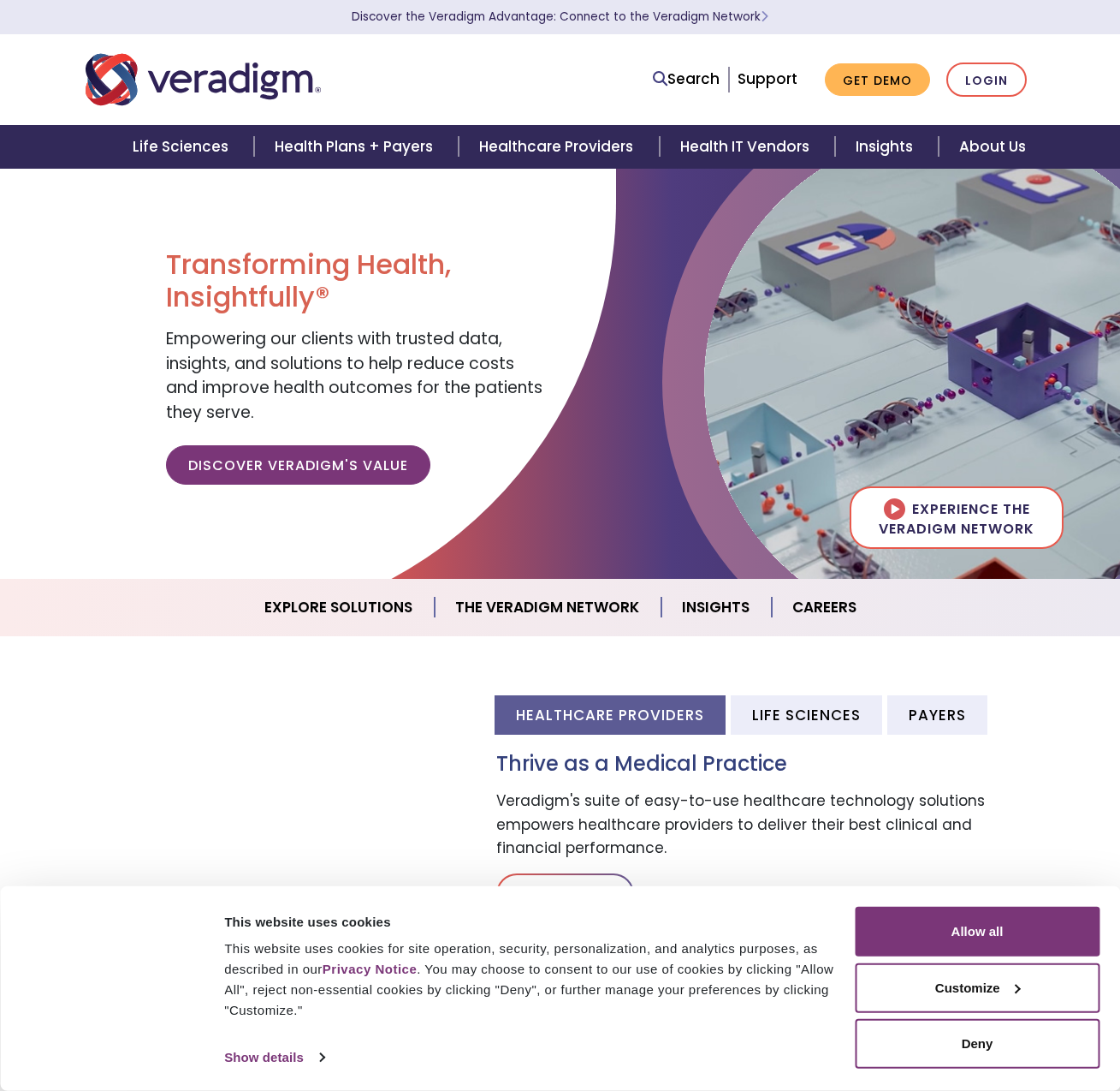 The height and width of the screenshot is (1091, 1120). I want to click on div: This website uses cookies for site operation, security, personalization, and analytics purposes, ..., so click(530, 980).